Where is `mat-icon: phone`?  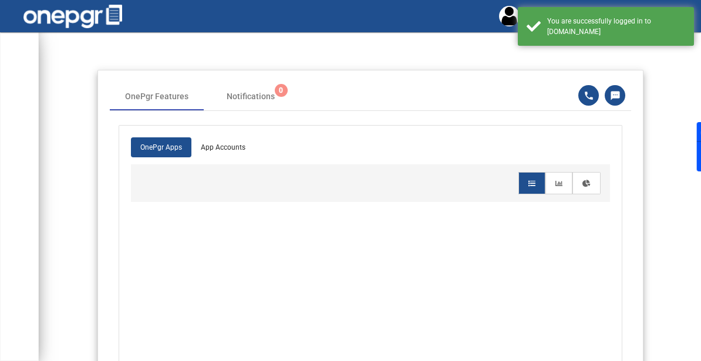
mat-icon: phone is located at coordinates (589, 96).